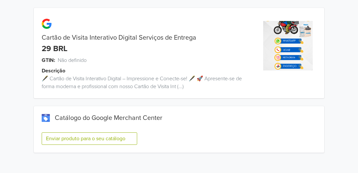 The width and height of the screenshot is (358, 173). Describe the element at coordinates (150, 71) in the screenshot. I see `div: Descrição` at that location.